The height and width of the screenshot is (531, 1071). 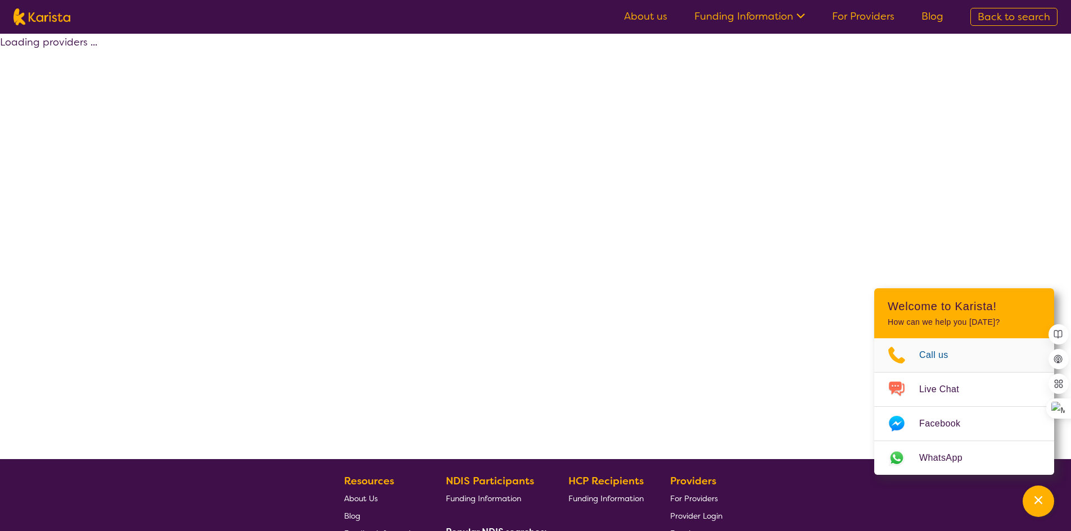 I want to click on span: Live Chat, so click(x=946, y=390).